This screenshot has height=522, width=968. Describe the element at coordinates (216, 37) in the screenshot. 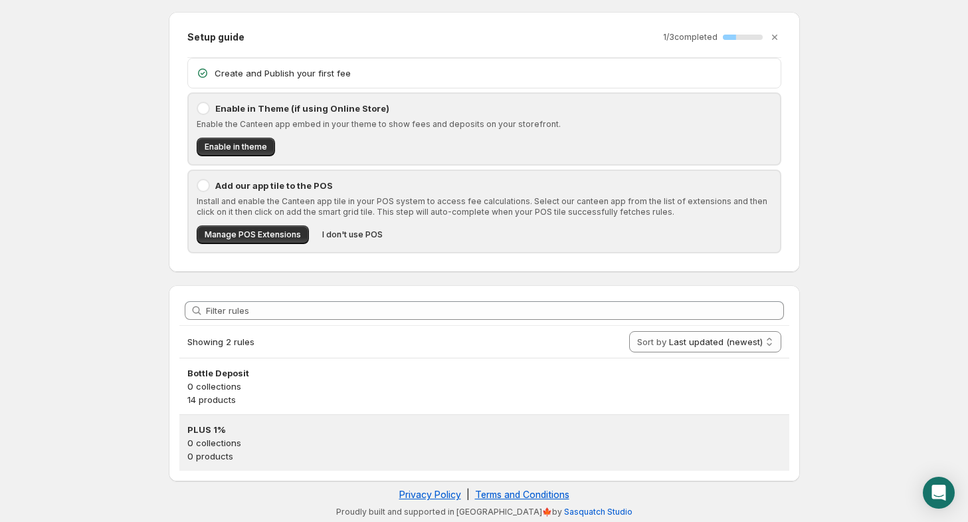

I see `h2: Setup guide` at that location.